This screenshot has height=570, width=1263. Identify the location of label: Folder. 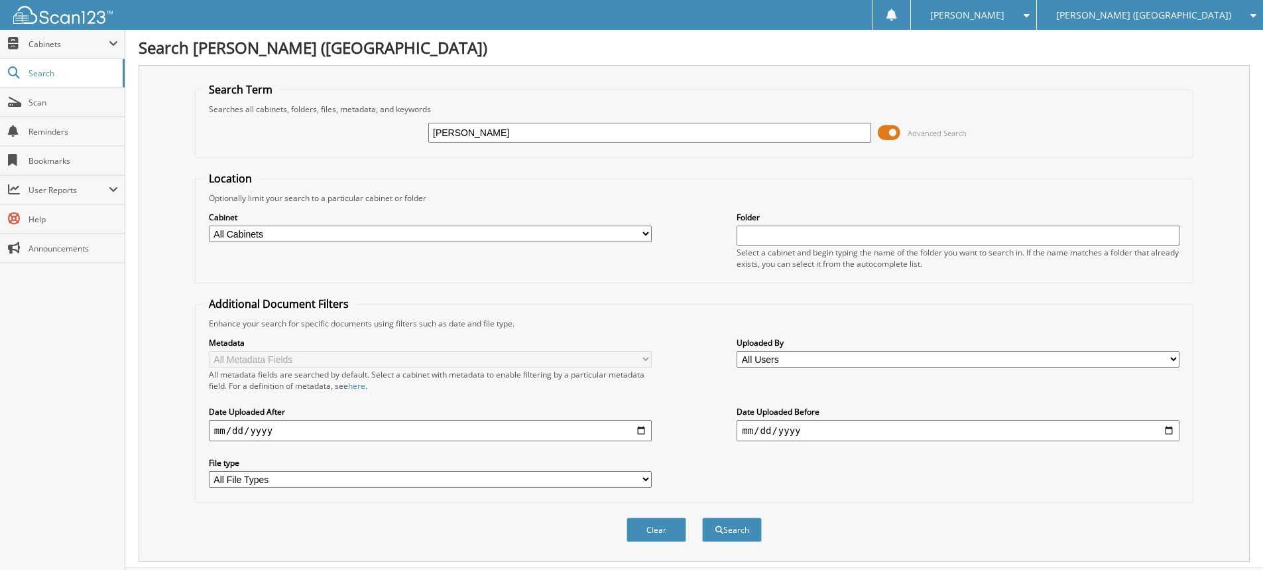
(958, 217).